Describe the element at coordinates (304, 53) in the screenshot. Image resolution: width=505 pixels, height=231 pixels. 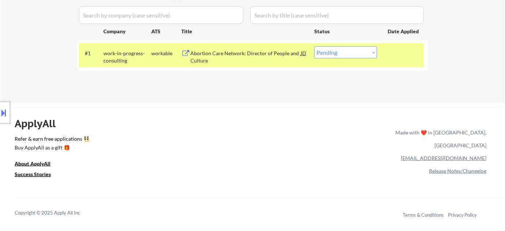
I see `div: JD` at that location.